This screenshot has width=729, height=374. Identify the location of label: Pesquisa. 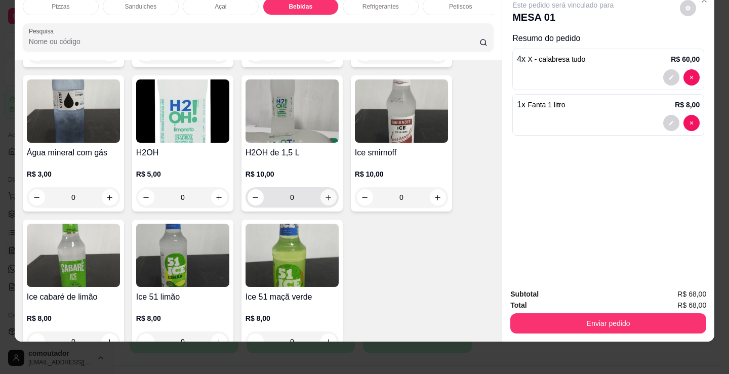
(43, 31).